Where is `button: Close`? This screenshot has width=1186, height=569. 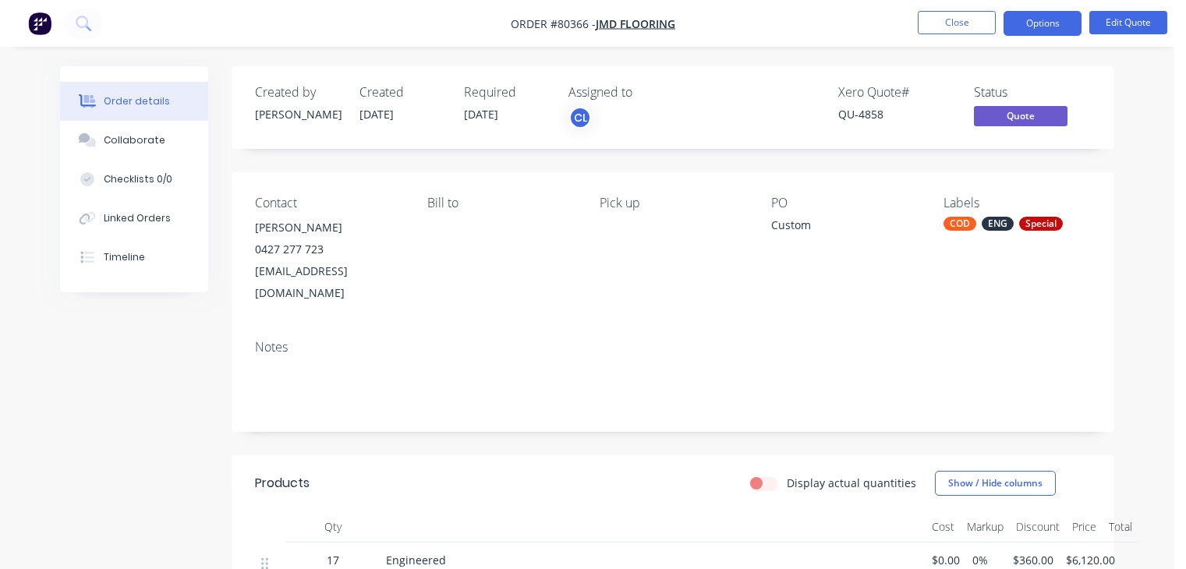
button: Close is located at coordinates (957, 23).